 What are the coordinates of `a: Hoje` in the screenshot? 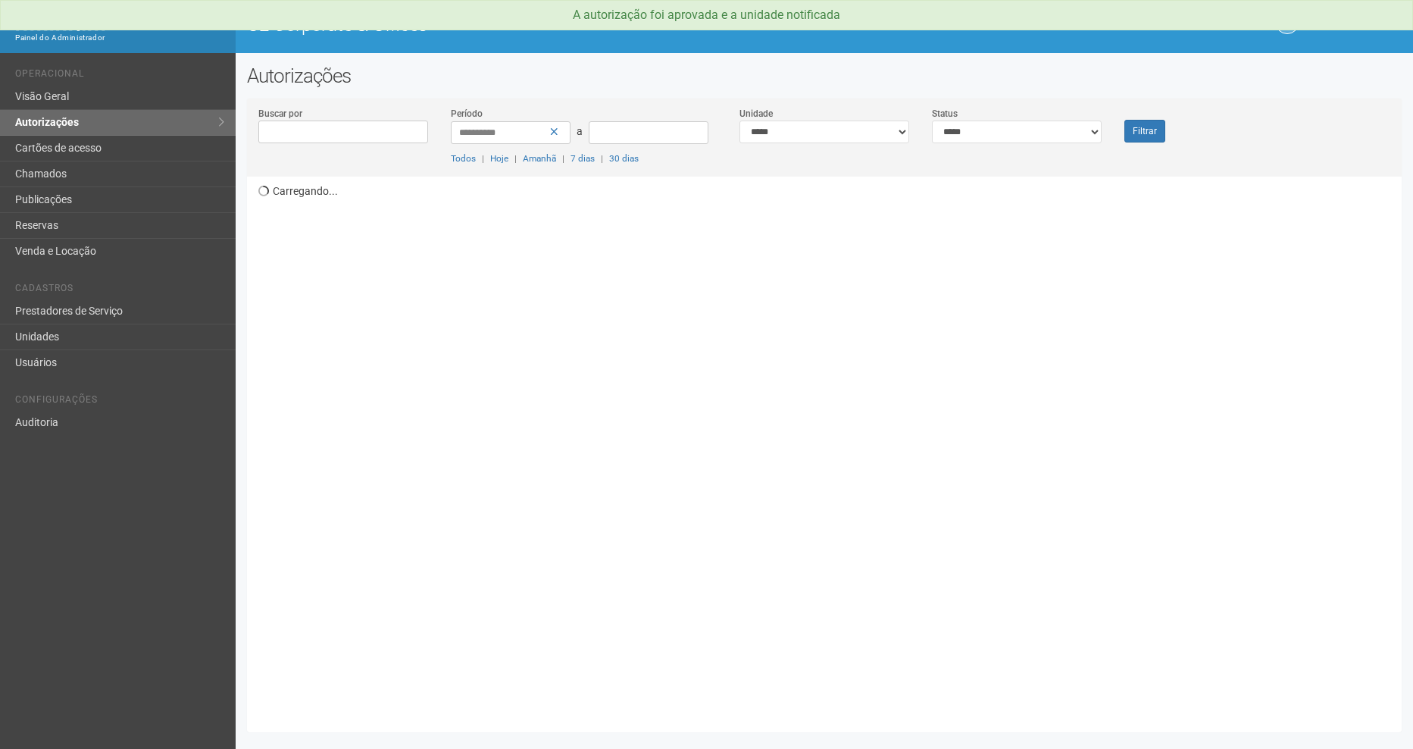 It's located at (499, 158).